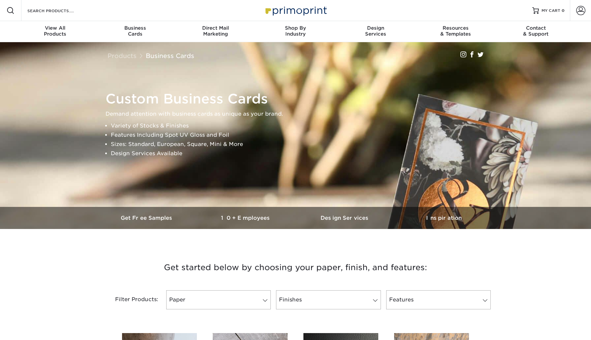  I want to click on span: MY CART, so click(551, 11).